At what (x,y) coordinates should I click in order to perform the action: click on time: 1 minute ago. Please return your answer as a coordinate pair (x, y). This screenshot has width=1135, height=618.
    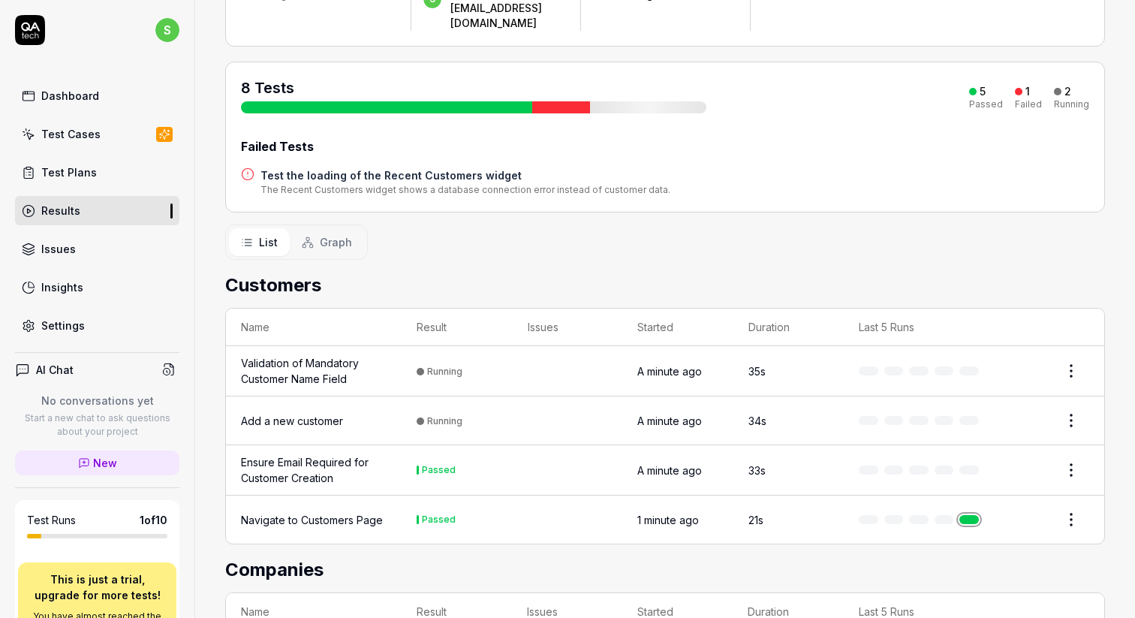
    Looking at the image, I should click on (668, 519).